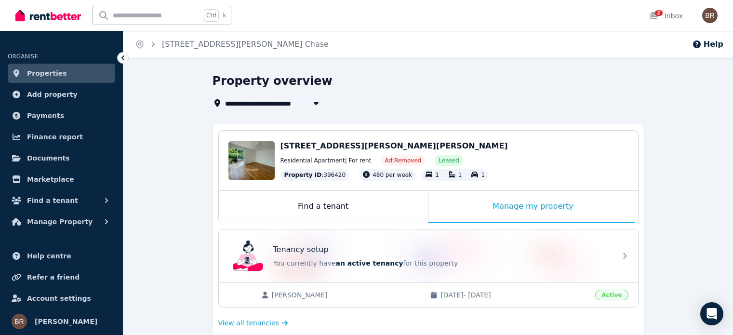 The image size is (733, 335). What do you see at coordinates (61, 222) in the screenshot?
I see `button: Manage Property` at bounding box center [61, 222].